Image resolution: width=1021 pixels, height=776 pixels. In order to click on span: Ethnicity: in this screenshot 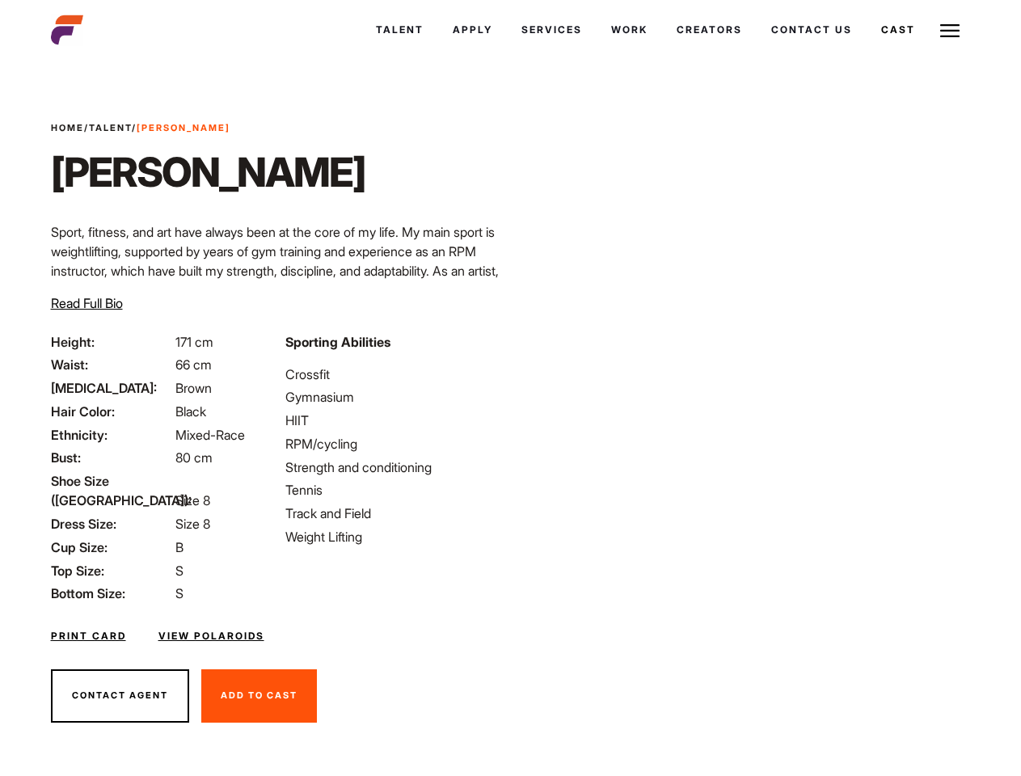, I will do `click(112, 435)`.